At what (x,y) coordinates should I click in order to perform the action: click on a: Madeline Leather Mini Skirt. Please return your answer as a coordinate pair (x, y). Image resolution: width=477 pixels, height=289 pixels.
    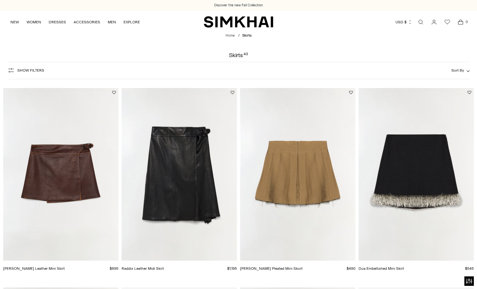
    Looking at the image, I should click on (61, 175).